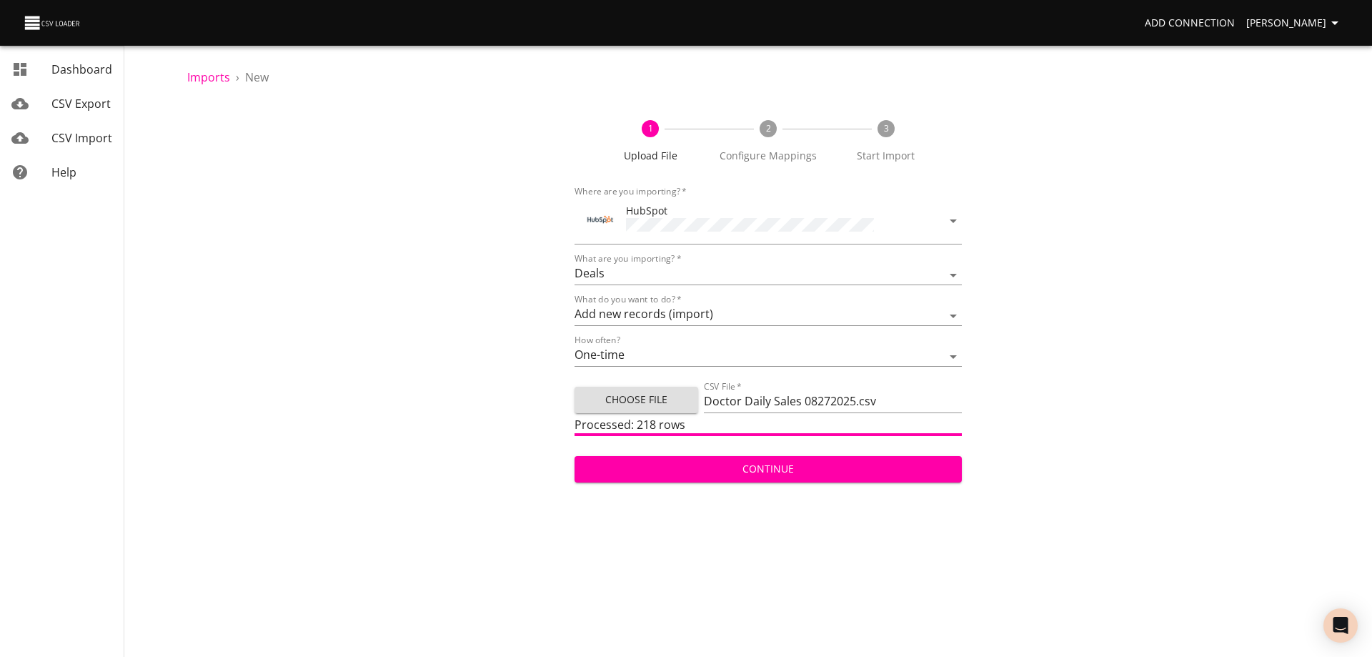  What do you see at coordinates (597, 340) in the screenshot?
I see `label: How often?` at bounding box center [597, 340].